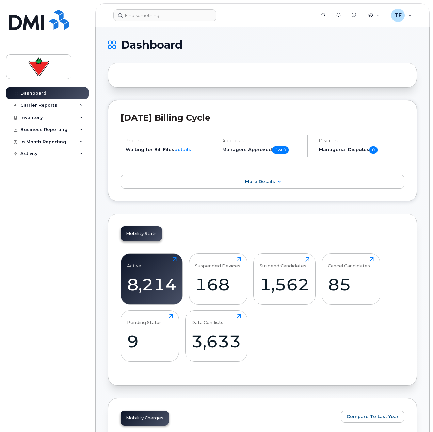  What do you see at coordinates (349, 263) in the screenshot?
I see `div: Cancel Candidates` at bounding box center [349, 263].